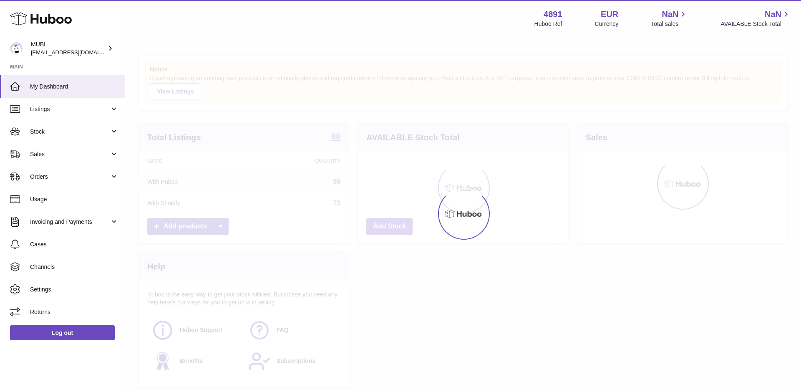  I want to click on span: AVAILABLE Stock Total, so click(756, 24).